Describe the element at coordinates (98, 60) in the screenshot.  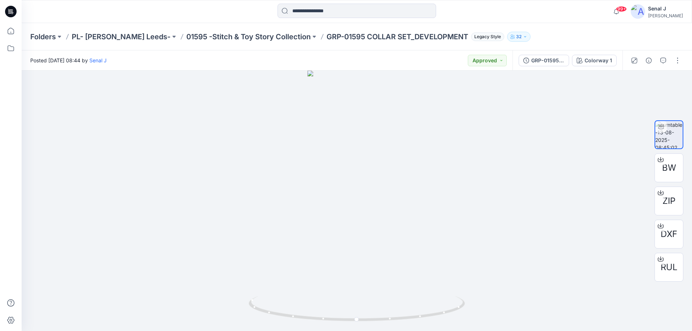
I see `a: Senal J` at that location.